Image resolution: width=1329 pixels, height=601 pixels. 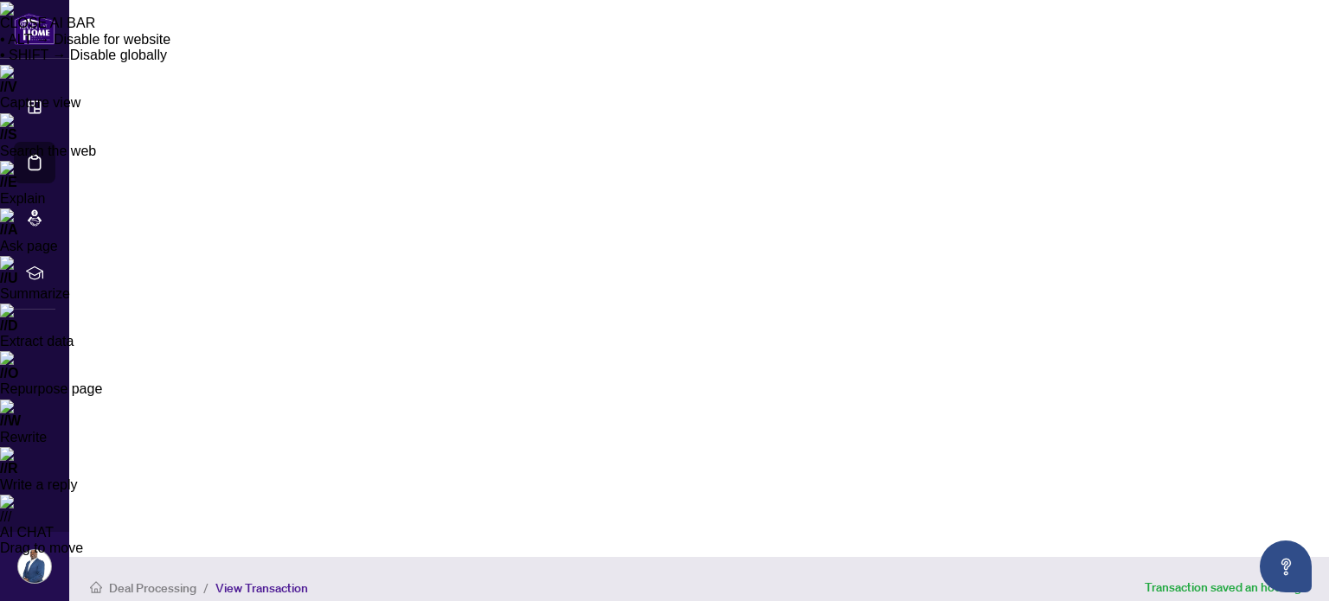 I want to click on span: home, so click(x=96, y=587).